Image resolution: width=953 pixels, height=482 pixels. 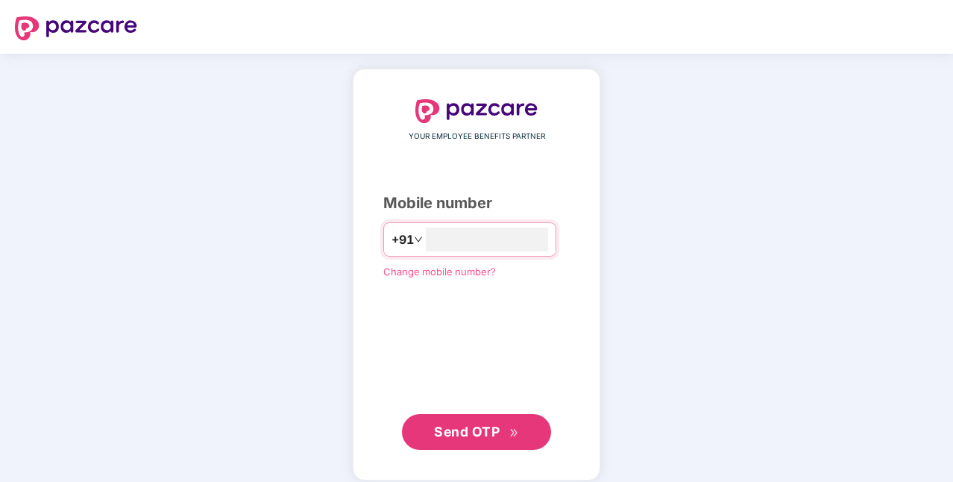 What do you see at coordinates (477, 136) in the screenshot?
I see `span: YOUR EMPLOYEE BENEFITS PARTNER` at bounding box center [477, 136].